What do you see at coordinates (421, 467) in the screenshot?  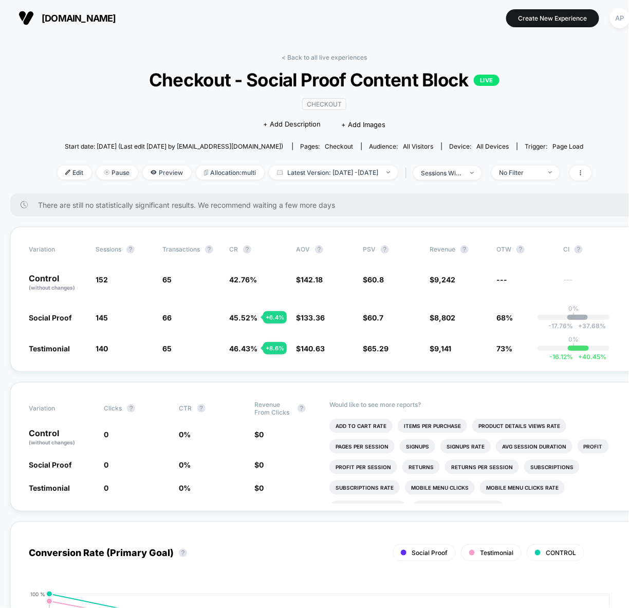 I see `li: Returns` at bounding box center [421, 467].